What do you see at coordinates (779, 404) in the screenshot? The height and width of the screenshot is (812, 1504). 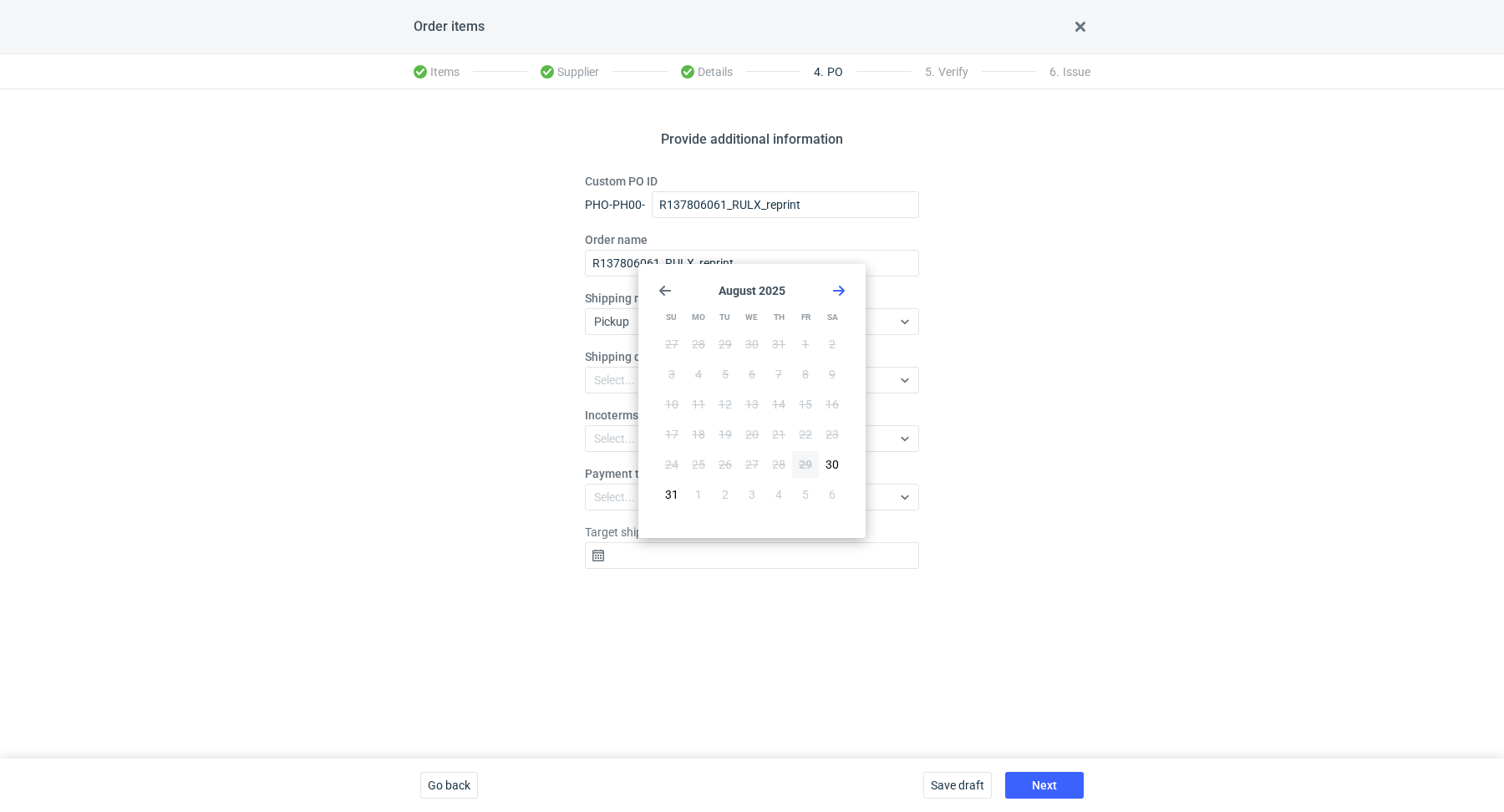 I see `button: Thu Aug 14 2025` at bounding box center [779, 404].